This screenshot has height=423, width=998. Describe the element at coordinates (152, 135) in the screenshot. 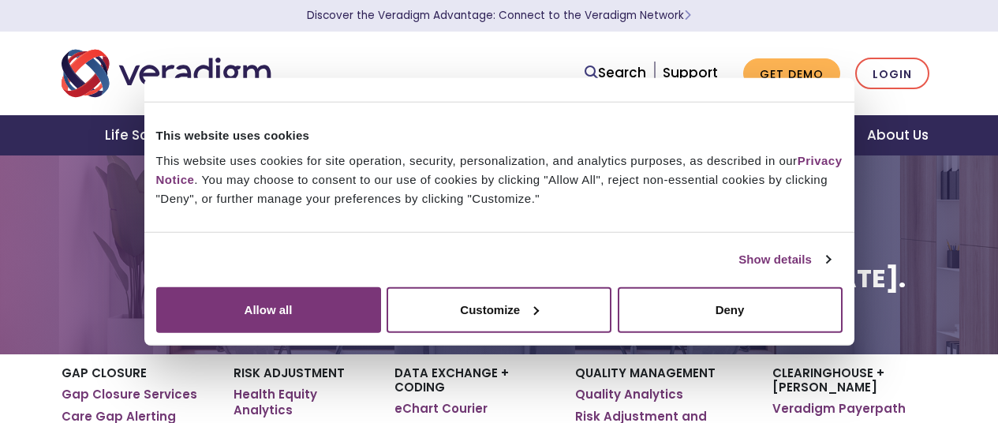

I see `a: Life Sciences` at that location.